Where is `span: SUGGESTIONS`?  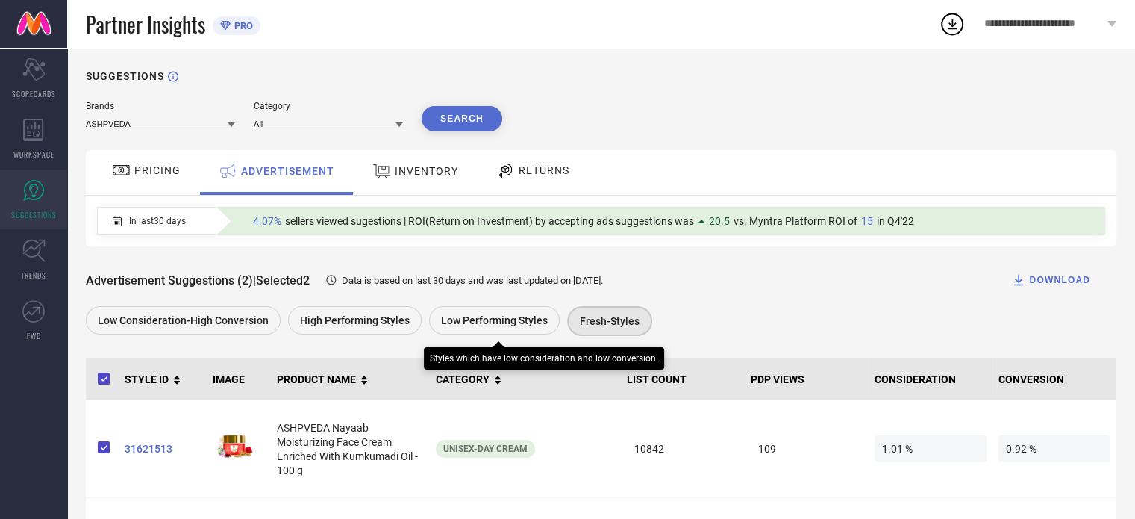
span: SUGGESTIONS is located at coordinates (34, 214).